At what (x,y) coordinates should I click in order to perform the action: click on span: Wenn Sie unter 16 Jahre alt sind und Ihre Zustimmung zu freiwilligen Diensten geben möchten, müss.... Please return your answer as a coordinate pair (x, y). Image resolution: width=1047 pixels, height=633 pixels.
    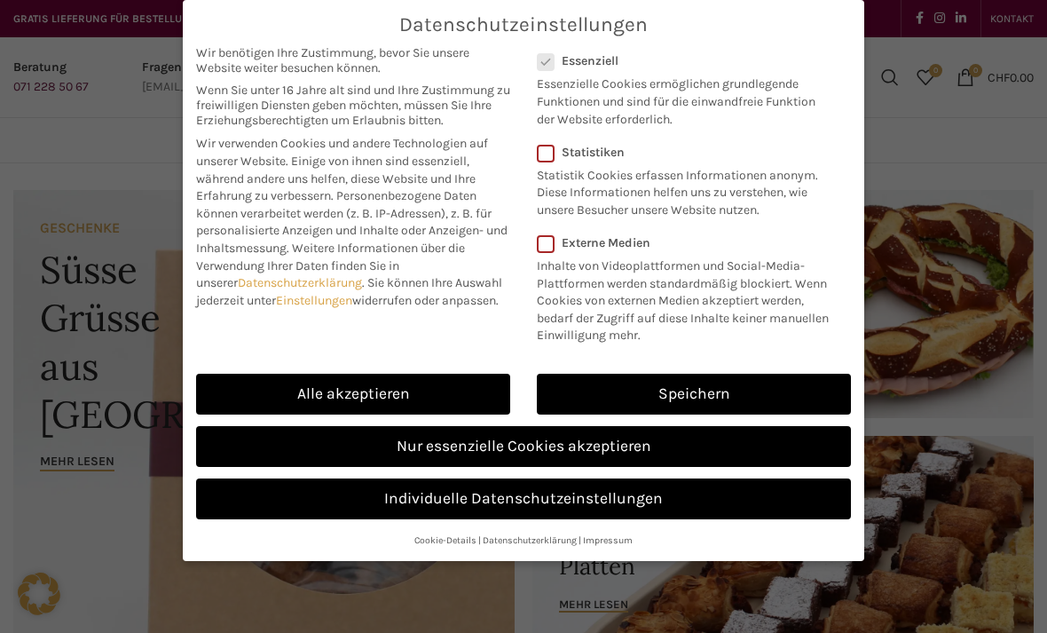
    Looking at the image, I should click on (353, 105).